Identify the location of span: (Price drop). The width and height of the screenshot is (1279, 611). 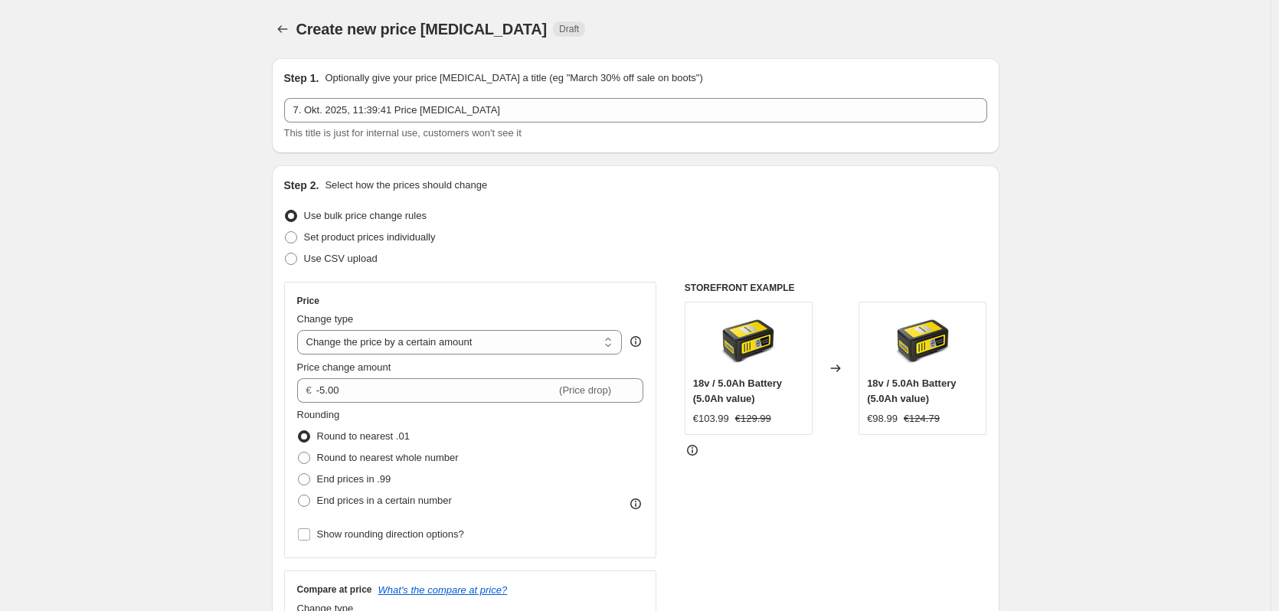
(585, 390).